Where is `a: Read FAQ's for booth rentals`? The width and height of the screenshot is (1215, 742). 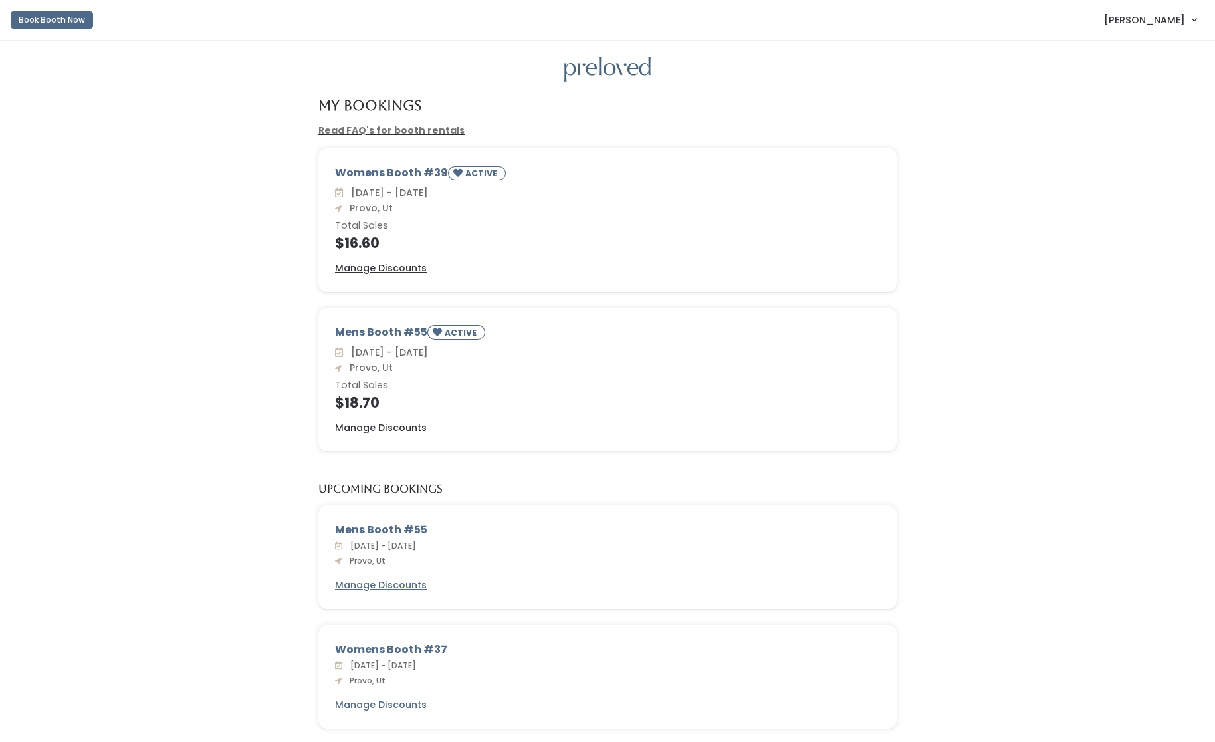
a: Read FAQ's for booth rentals is located at coordinates (391, 130).